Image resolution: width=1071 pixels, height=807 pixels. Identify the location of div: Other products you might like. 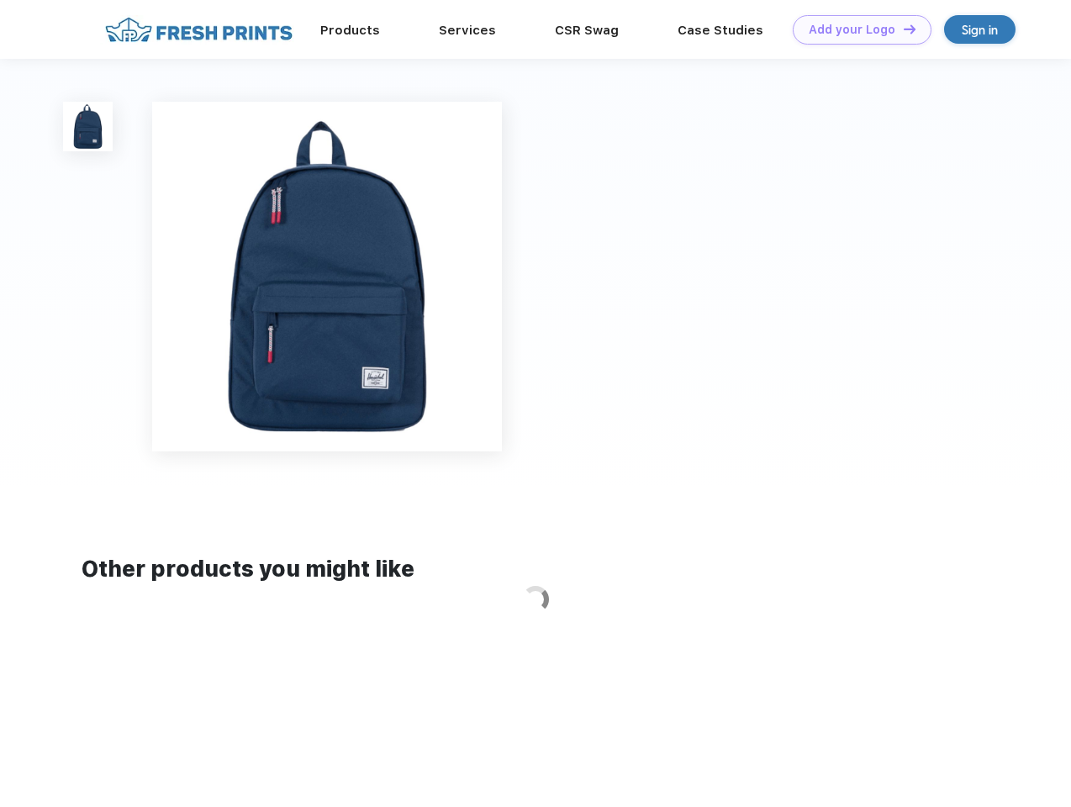
(535, 569).